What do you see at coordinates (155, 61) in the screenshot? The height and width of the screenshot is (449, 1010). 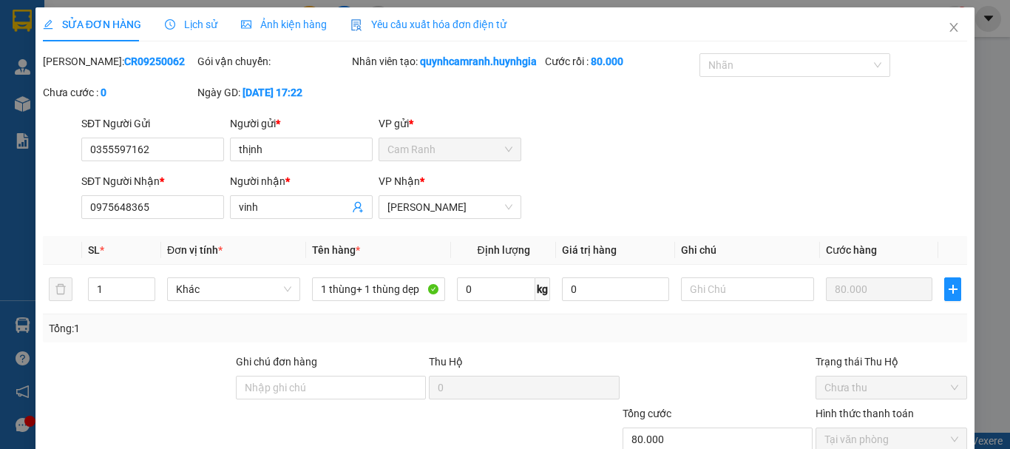 I see `b: CR09250062` at bounding box center [155, 61].